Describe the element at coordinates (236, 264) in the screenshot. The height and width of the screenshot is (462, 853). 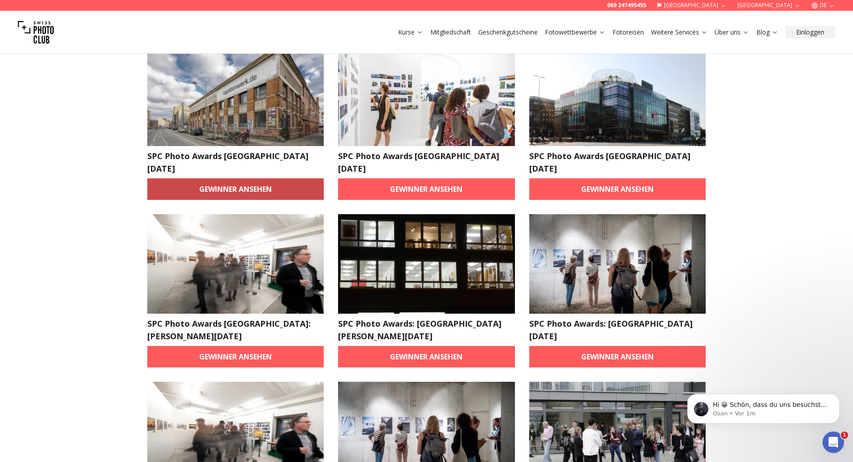
I see `img: SPC Photo Awards Zürich: März 2025` at that location.